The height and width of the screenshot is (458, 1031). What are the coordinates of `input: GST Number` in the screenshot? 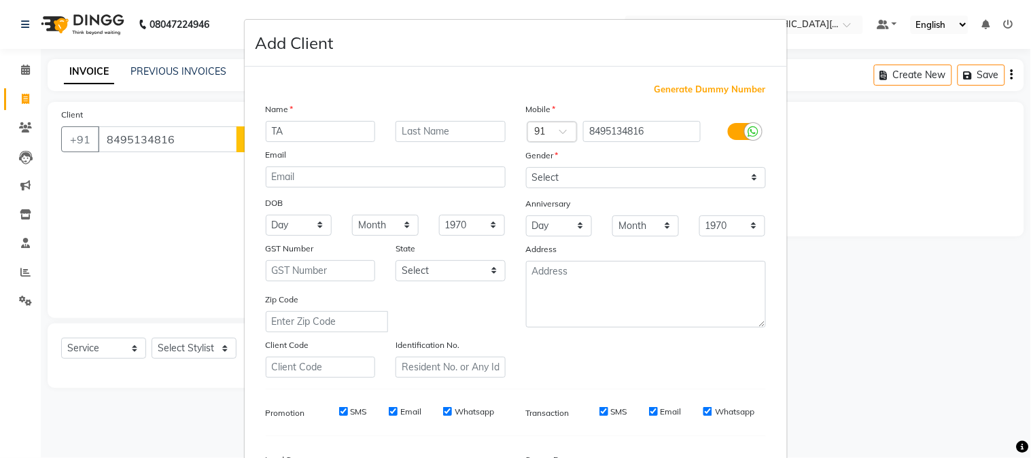 It's located at (321, 270).